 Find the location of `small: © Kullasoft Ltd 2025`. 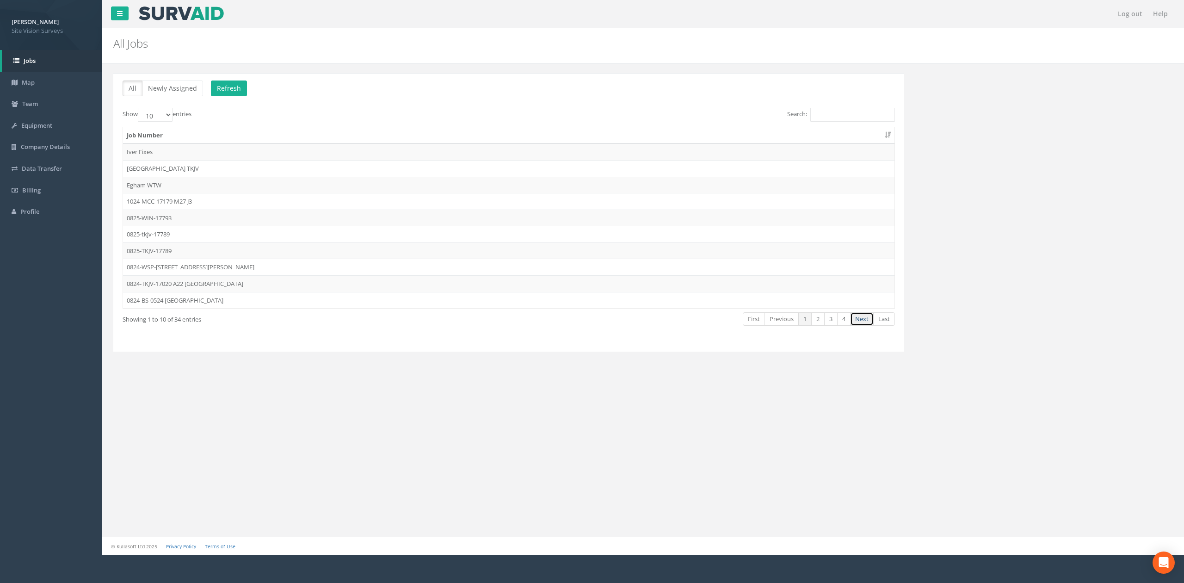

small: © Kullasoft Ltd 2025 is located at coordinates (134, 546).